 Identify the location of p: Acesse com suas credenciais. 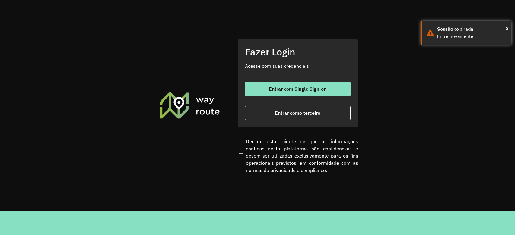
(298, 66).